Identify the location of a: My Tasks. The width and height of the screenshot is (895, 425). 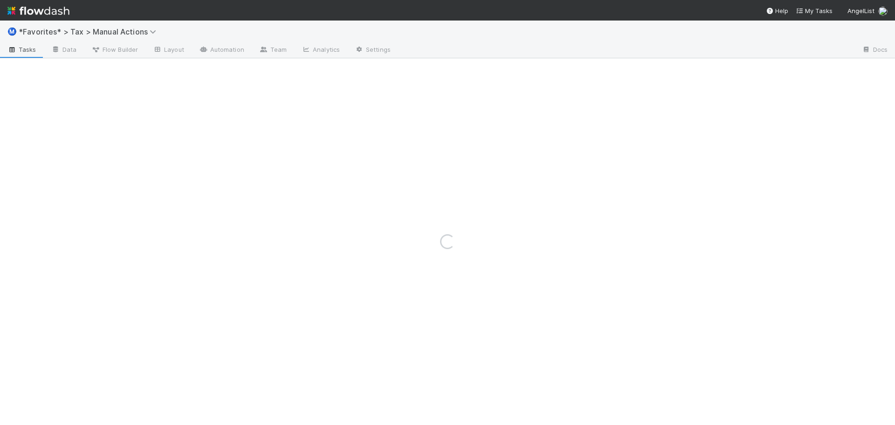
(814, 11).